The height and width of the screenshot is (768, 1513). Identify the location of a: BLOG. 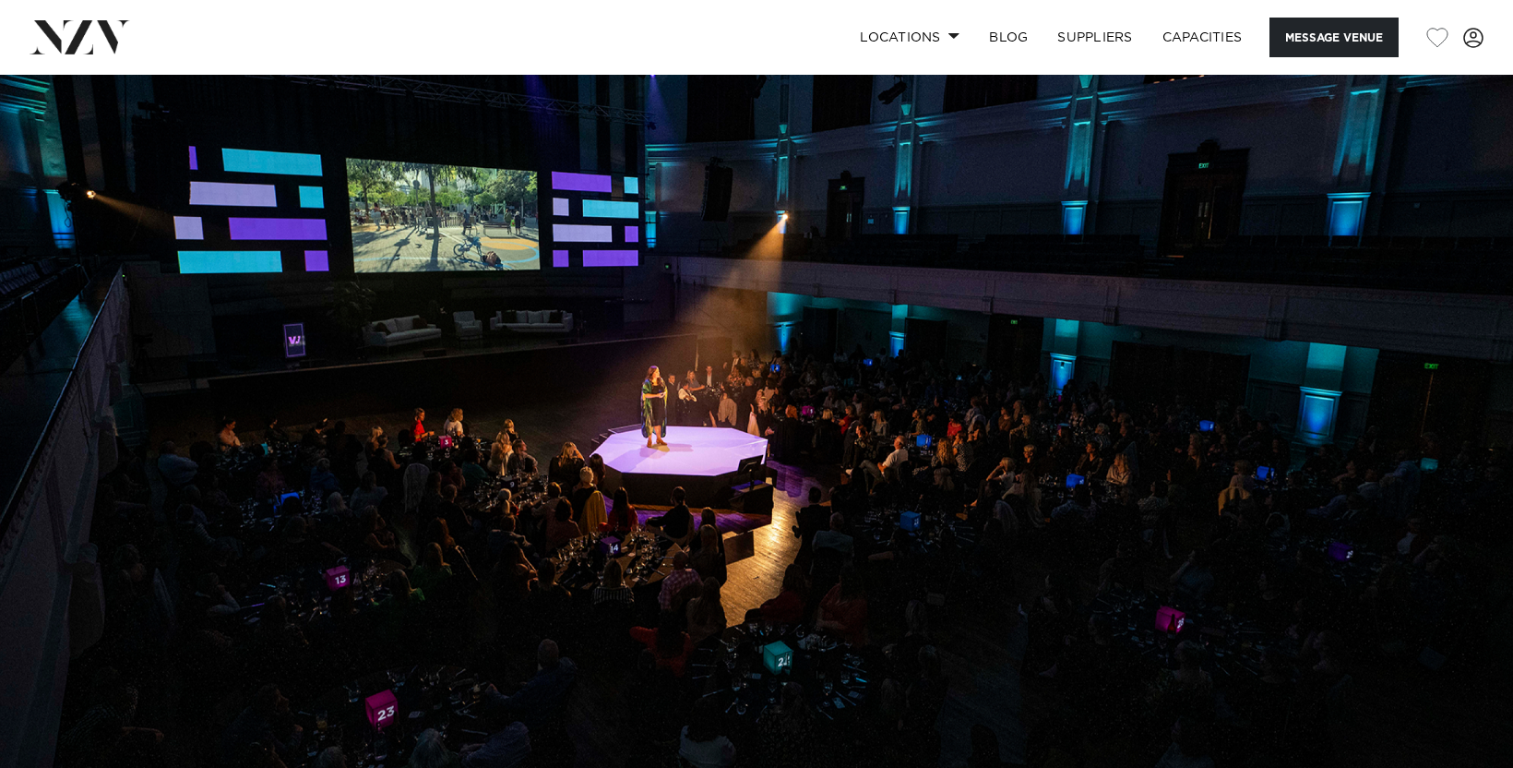
(1008, 37).